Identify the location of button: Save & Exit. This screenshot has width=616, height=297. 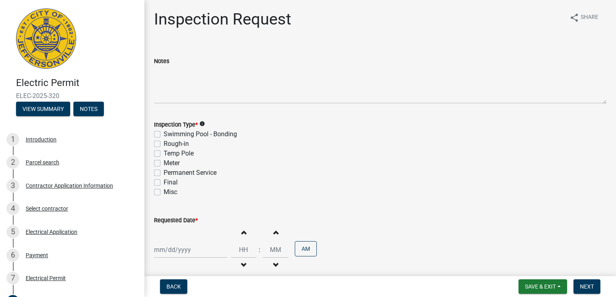
(543, 286).